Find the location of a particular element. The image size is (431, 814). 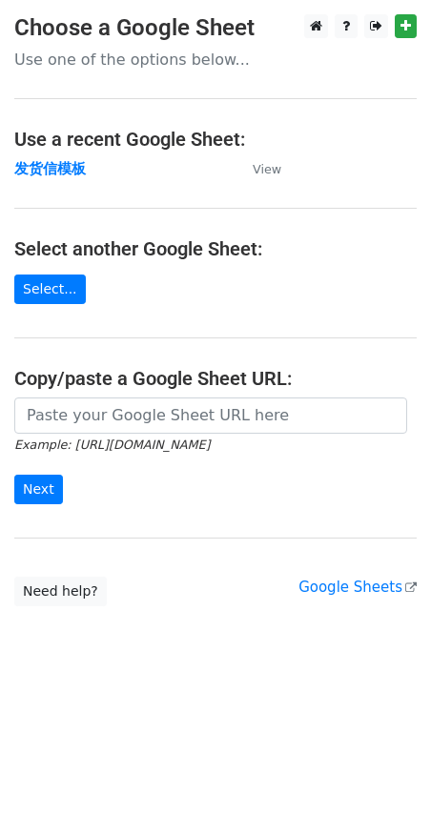

input: Next is located at coordinates (38, 489).